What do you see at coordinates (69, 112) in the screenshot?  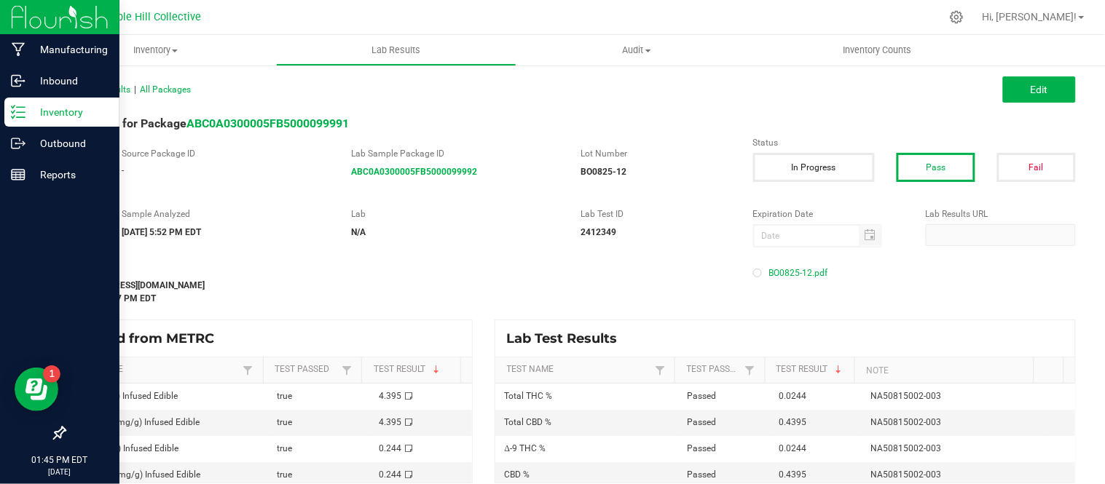 I see `p: Inventory` at bounding box center [69, 112].